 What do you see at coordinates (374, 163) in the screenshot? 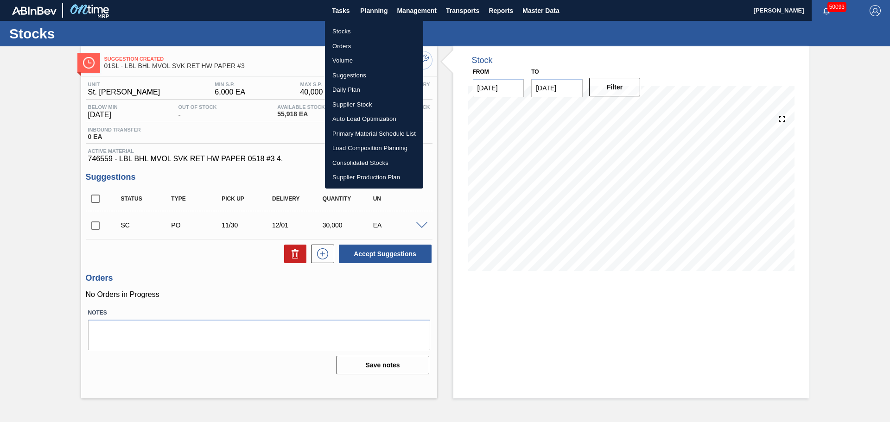
I see `a: Consolidated Stocks` at bounding box center [374, 163].